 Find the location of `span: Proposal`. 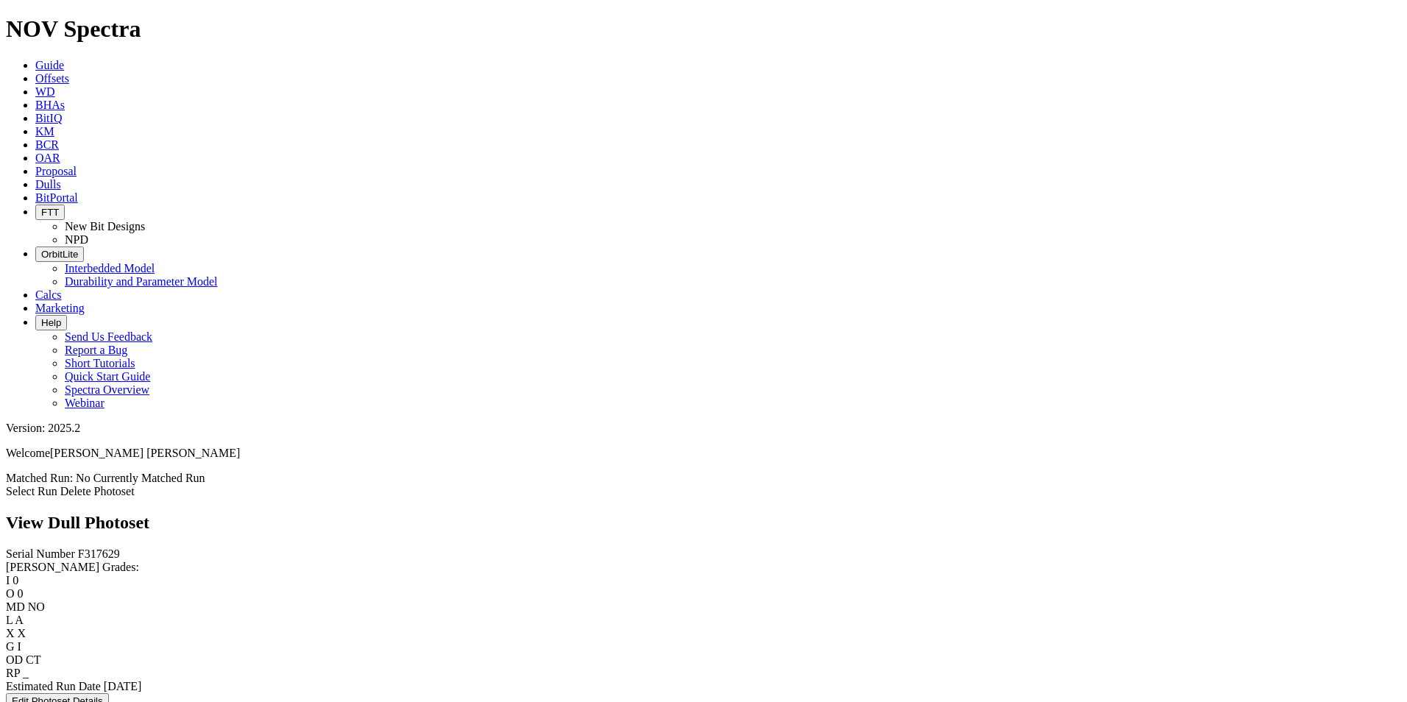

span: Proposal is located at coordinates (56, 171).